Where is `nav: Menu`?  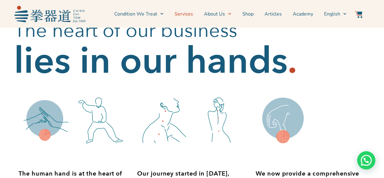
nav: Menu is located at coordinates (218, 14).